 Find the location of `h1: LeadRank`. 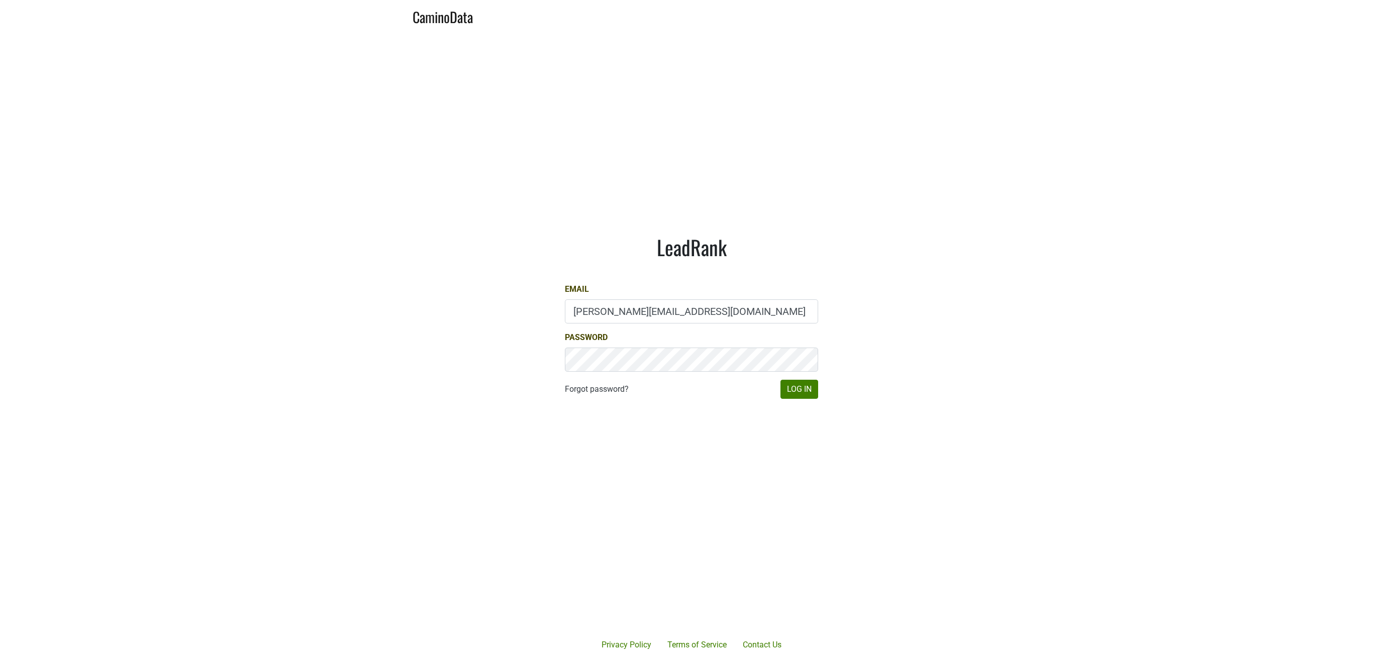

h1: LeadRank is located at coordinates (691, 247).